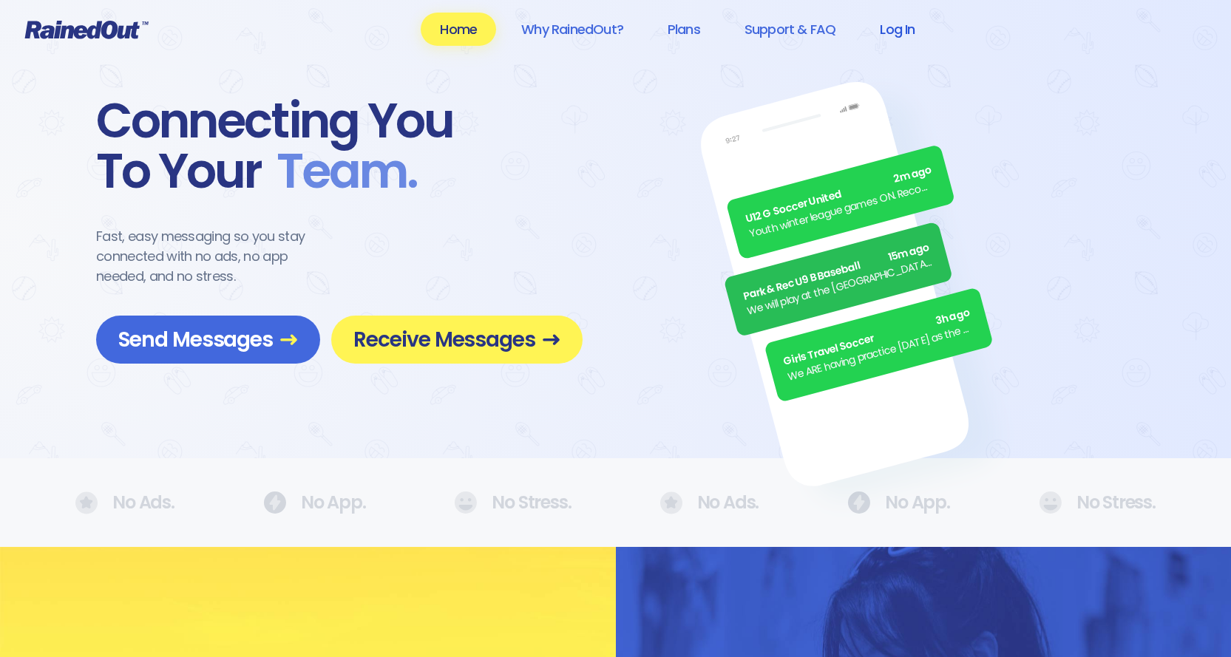 The width and height of the screenshot is (1231, 657). Describe the element at coordinates (913, 175) in the screenshot. I see `span: 2m ago` at that location.